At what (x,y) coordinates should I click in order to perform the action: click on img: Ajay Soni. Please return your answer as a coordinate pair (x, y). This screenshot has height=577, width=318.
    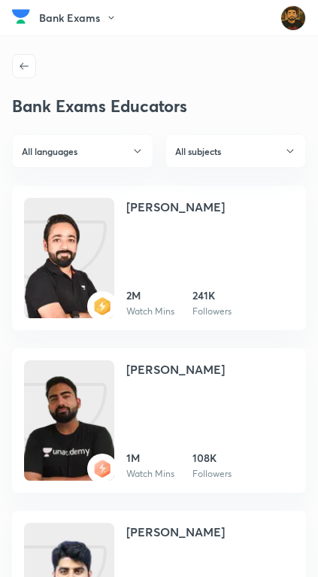
    Looking at the image, I should click on (293, 18).